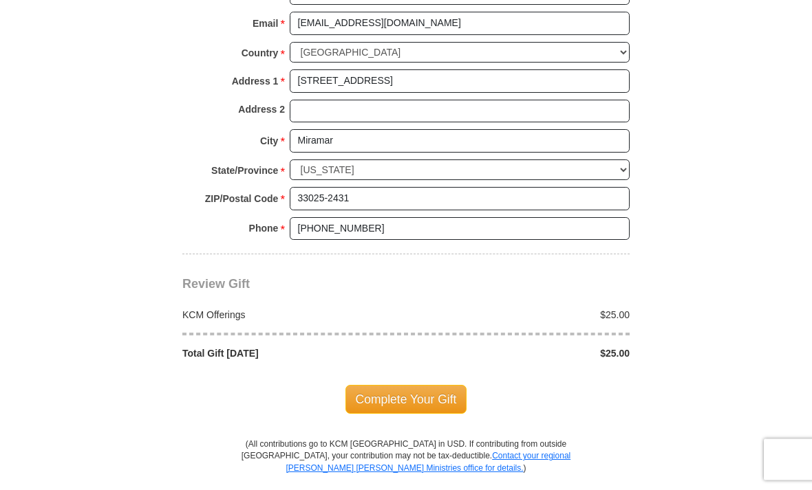 Image resolution: width=812 pixels, height=490 pixels. I want to click on strong: Country, so click(260, 54).